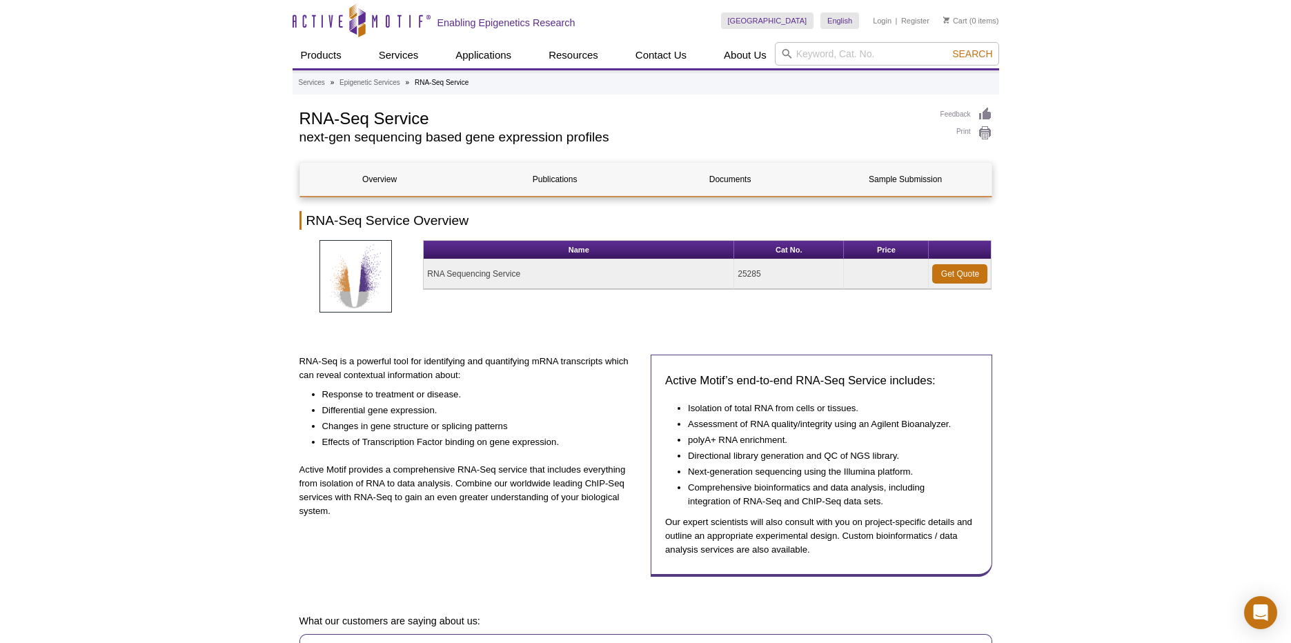 Image resolution: width=1291 pixels, height=643 pixels. What do you see at coordinates (555, 179) in the screenshot?
I see `a: Publications` at bounding box center [555, 179].